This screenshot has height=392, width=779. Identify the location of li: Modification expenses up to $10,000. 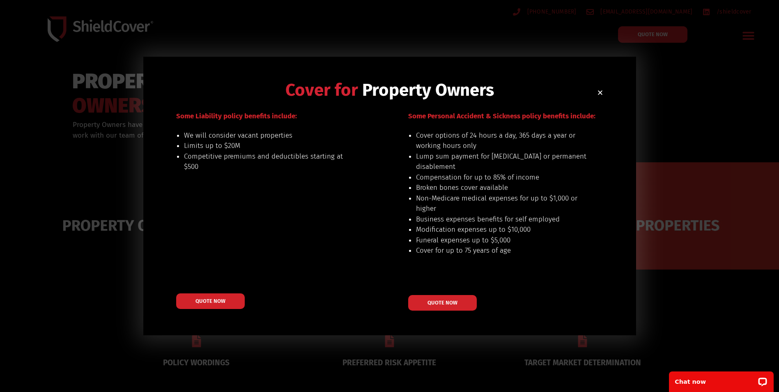
(501, 230).